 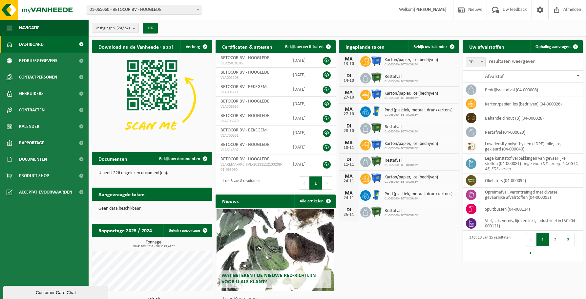 What do you see at coordinates (180, 159) in the screenshot?
I see `span: Bekijk uw documenten` at bounding box center [180, 159].